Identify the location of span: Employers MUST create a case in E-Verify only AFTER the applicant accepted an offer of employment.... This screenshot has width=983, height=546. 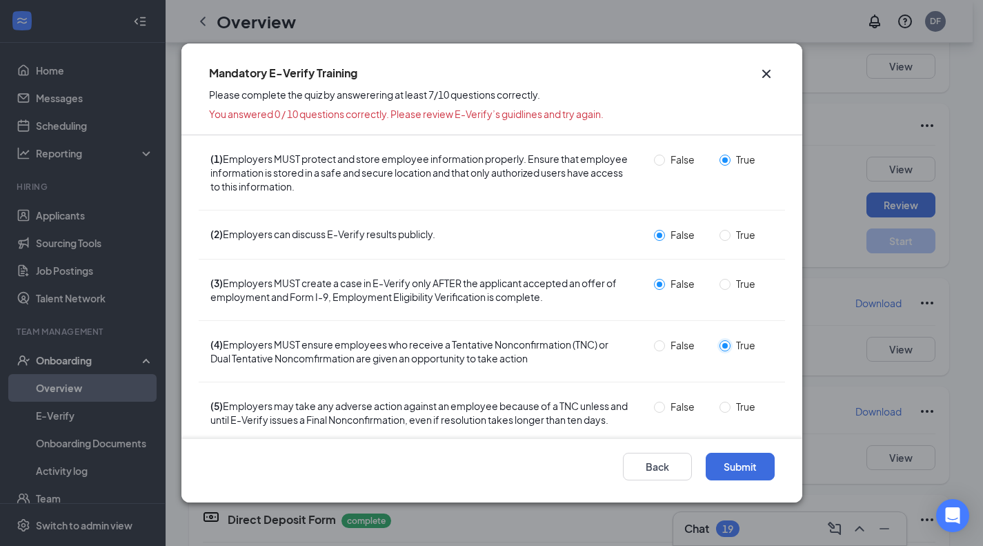
(419, 290).